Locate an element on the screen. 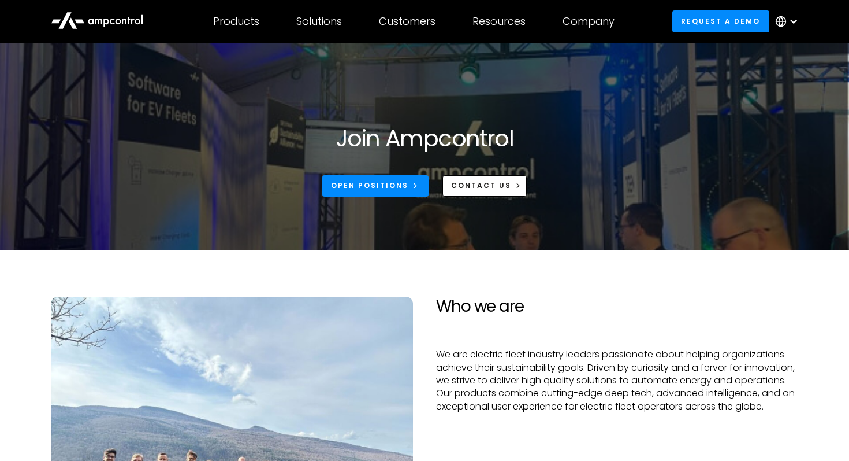  h1: Join Ampcontrol is located at coordinates (425, 138).